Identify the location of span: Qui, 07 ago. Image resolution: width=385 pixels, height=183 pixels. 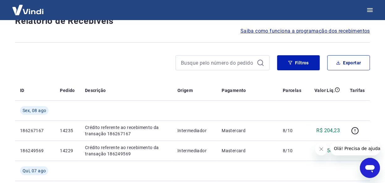
(34, 171).